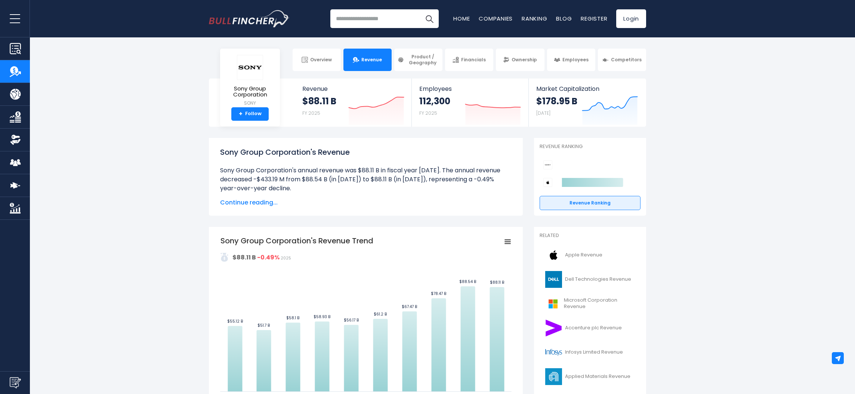 This screenshot has width=855, height=394. What do you see at coordinates (268, 257) in the screenshot?
I see `strong: -0.49%` at bounding box center [268, 257].